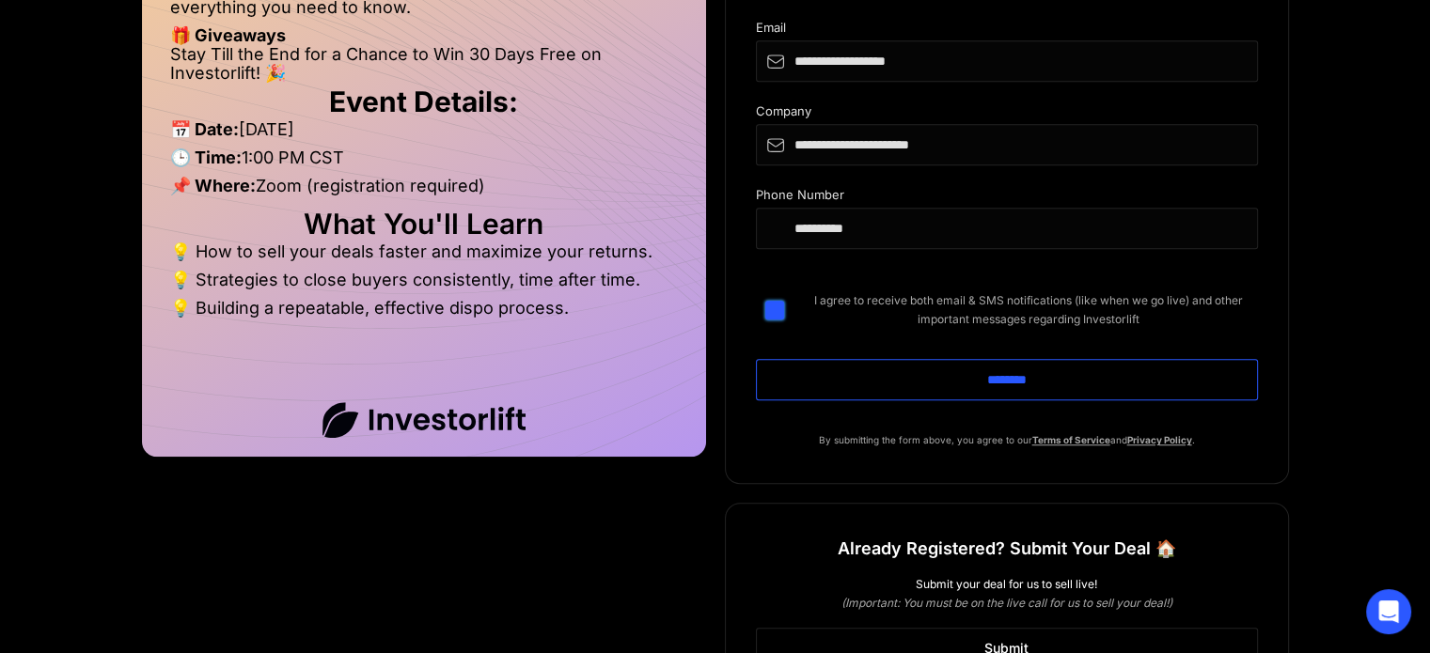 The image size is (1430, 653). Describe the element at coordinates (1007, 197) in the screenshot. I see `div: Phone Number` at that location.